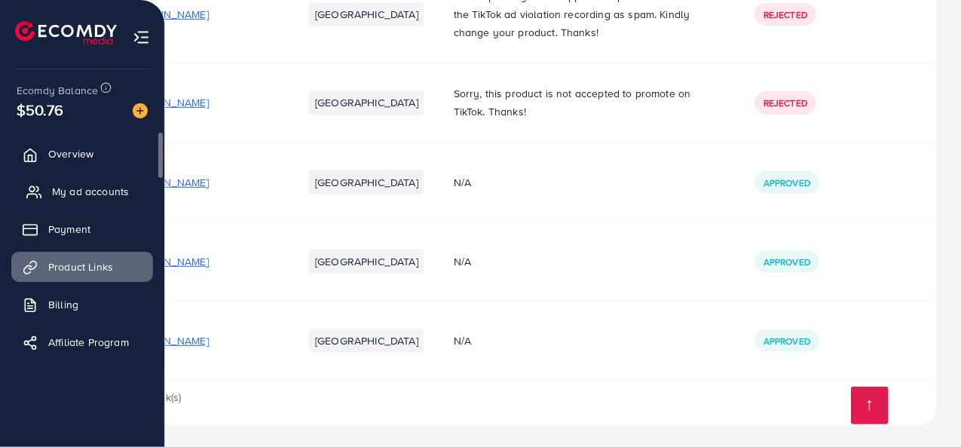 The image size is (961, 447). Describe the element at coordinates (66, 32) in the screenshot. I see `a: logo` at that location.